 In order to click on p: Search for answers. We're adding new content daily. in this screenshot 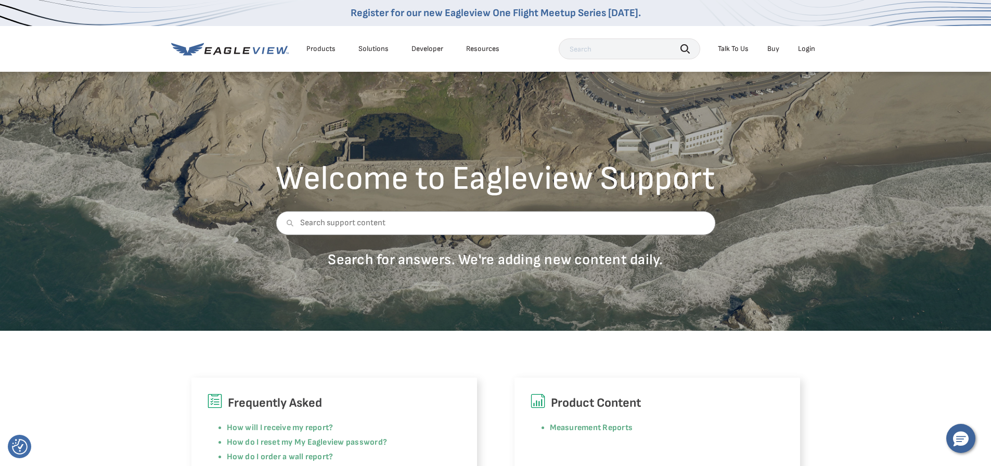, I will do `click(495, 260)`.